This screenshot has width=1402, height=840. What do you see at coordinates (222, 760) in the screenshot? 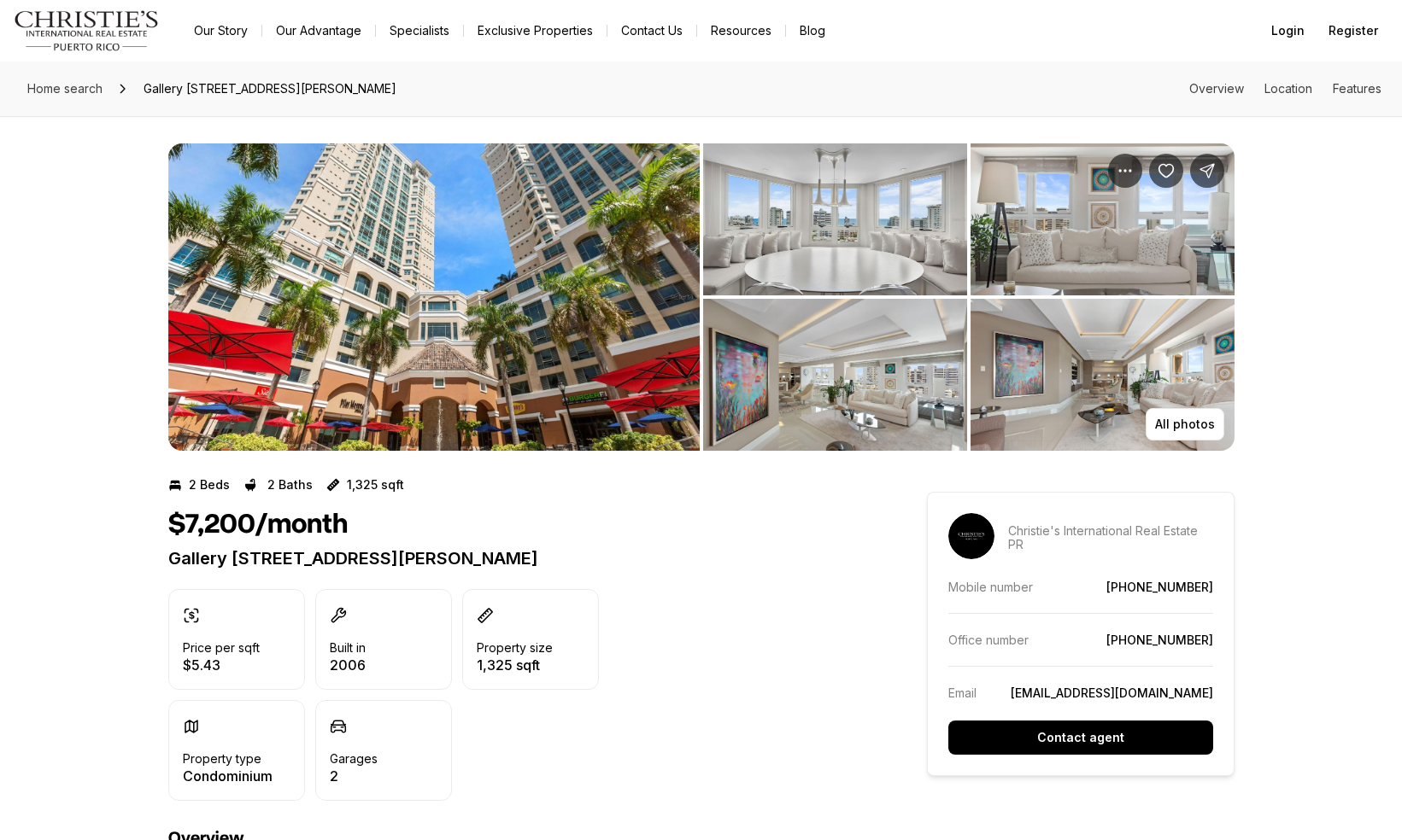
I see `p: Property type` at bounding box center [222, 760].